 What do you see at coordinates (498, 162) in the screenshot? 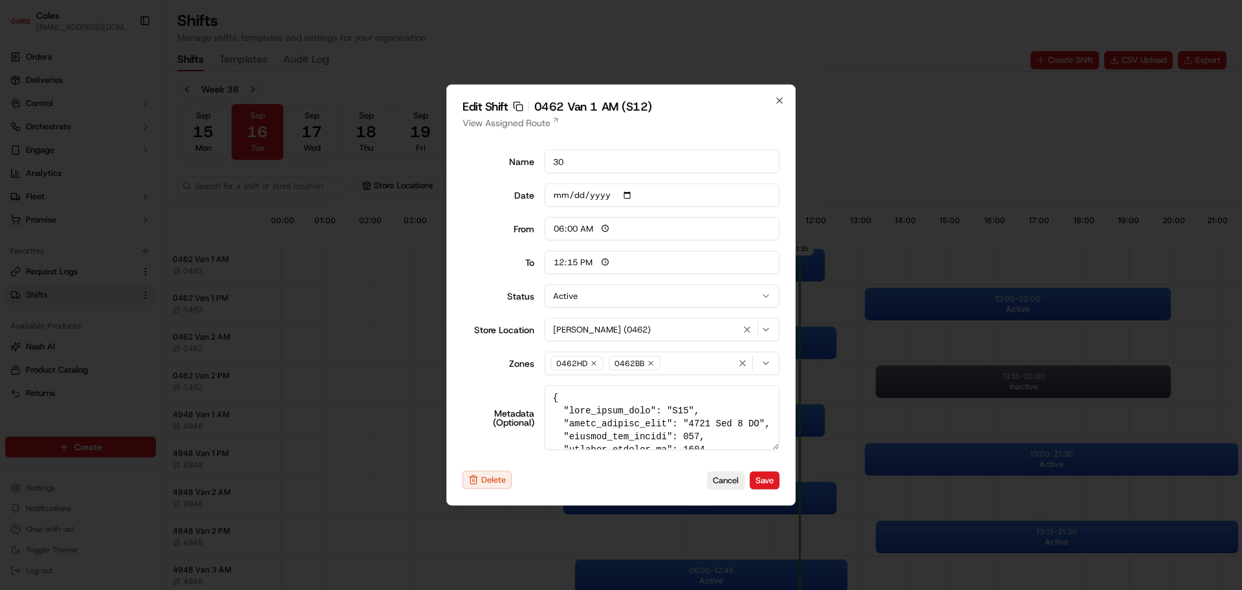
I see `label: Name` at bounding box center [498, 162].